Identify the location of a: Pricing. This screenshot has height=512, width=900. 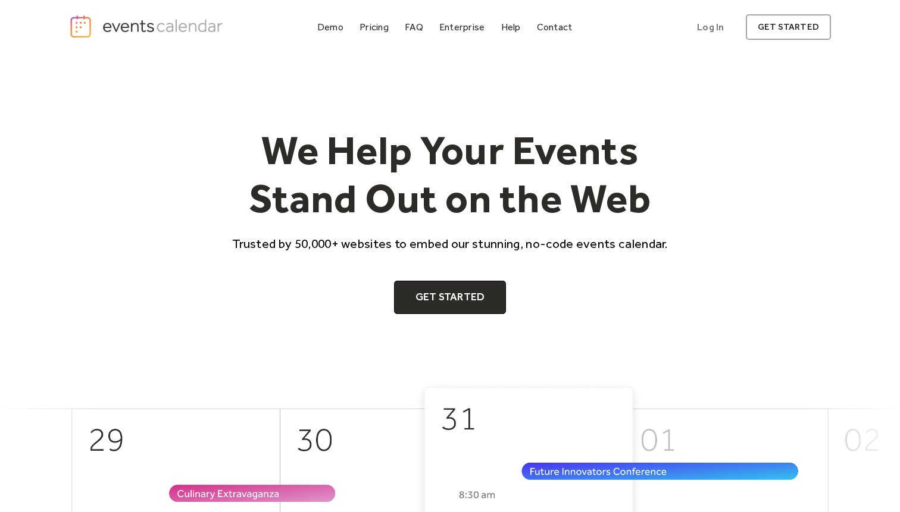
(374, 27).